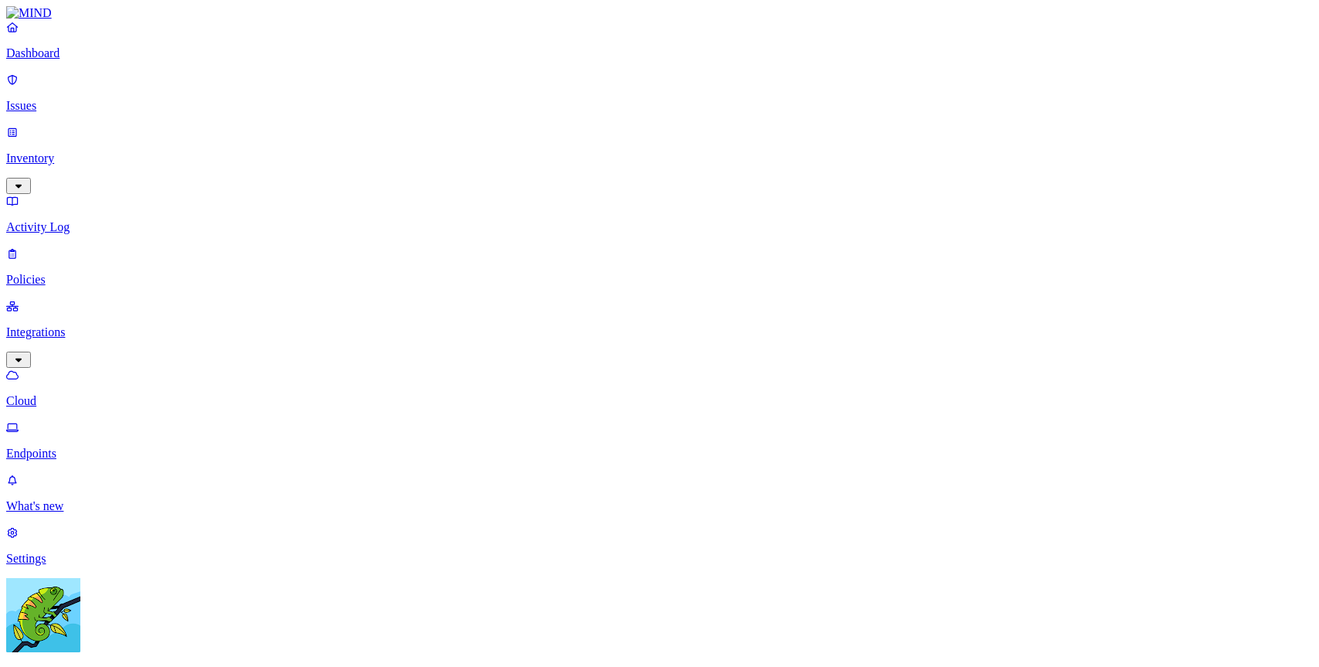 The height and width of the screenshot is (667, 1319). I want to click on p: Cloud, so click(659, 401).